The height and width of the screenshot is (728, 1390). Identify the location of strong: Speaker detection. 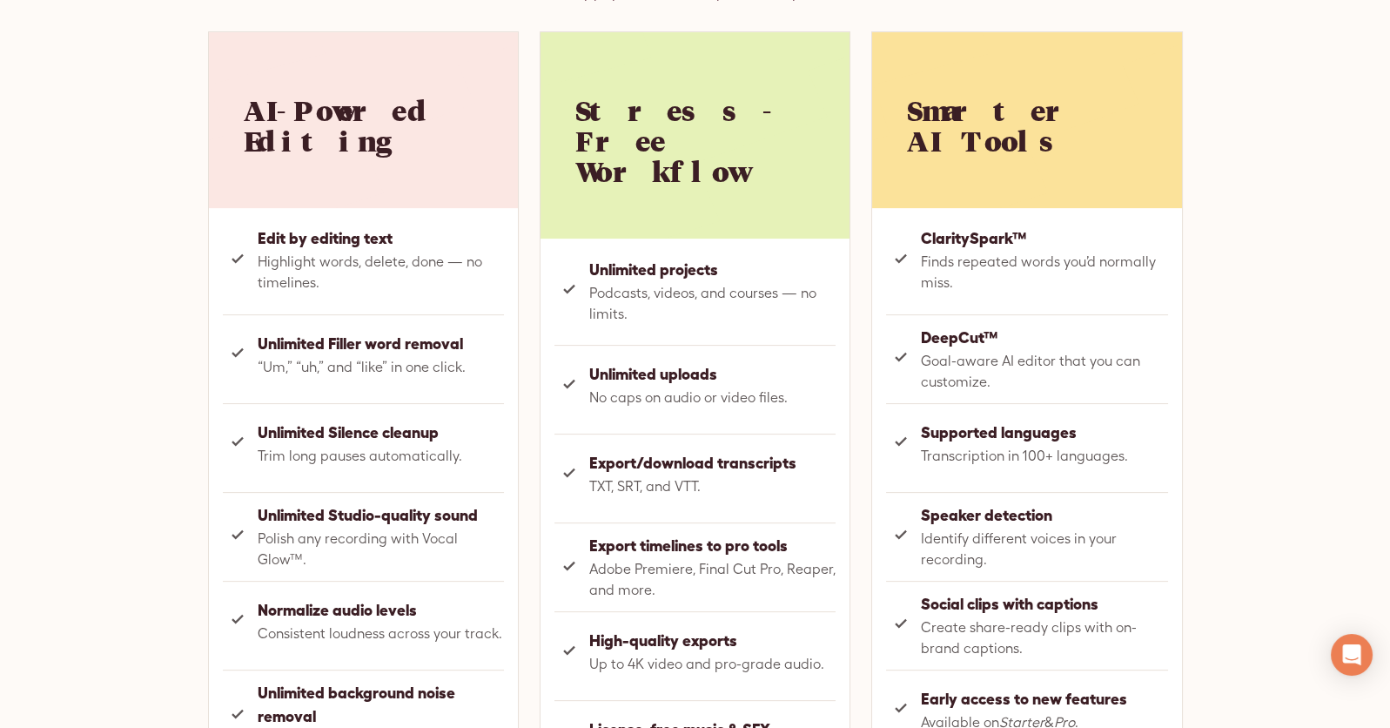
(1044, 514).